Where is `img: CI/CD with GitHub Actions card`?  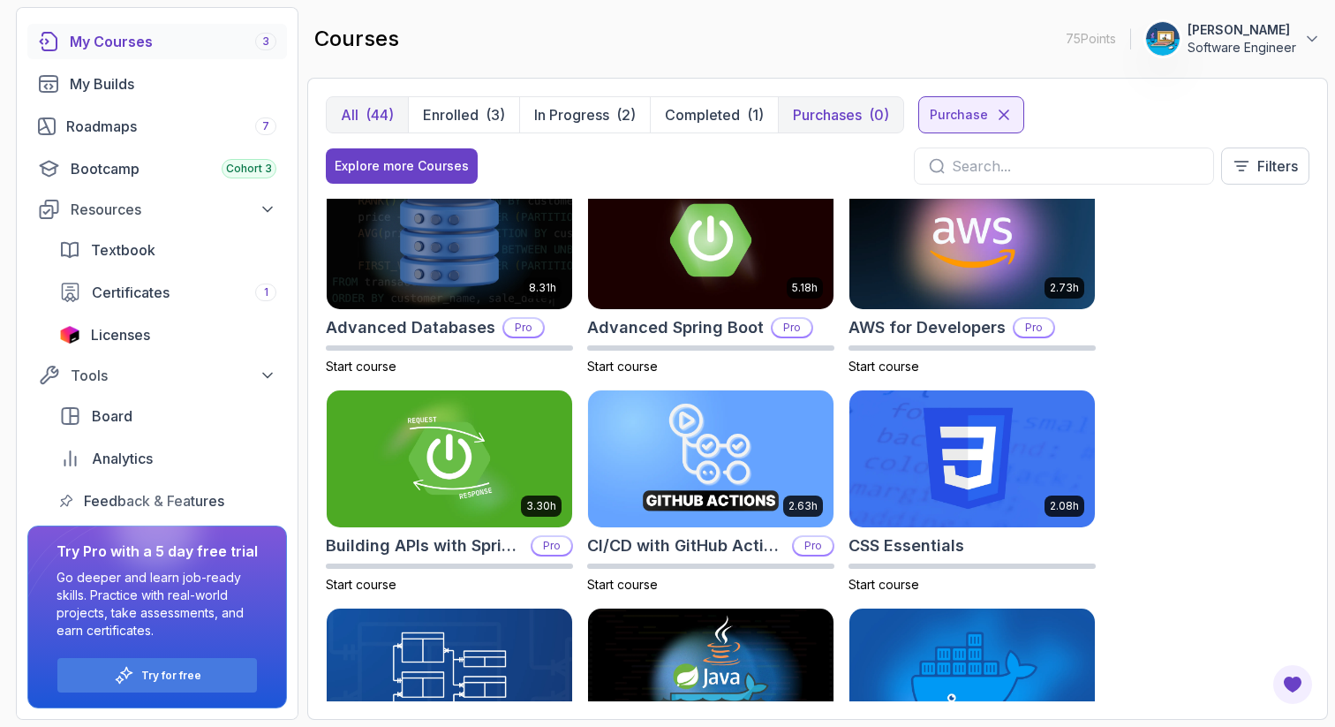 img: CI/CD with GitHub Actions card is located at coordinates (711, 459).